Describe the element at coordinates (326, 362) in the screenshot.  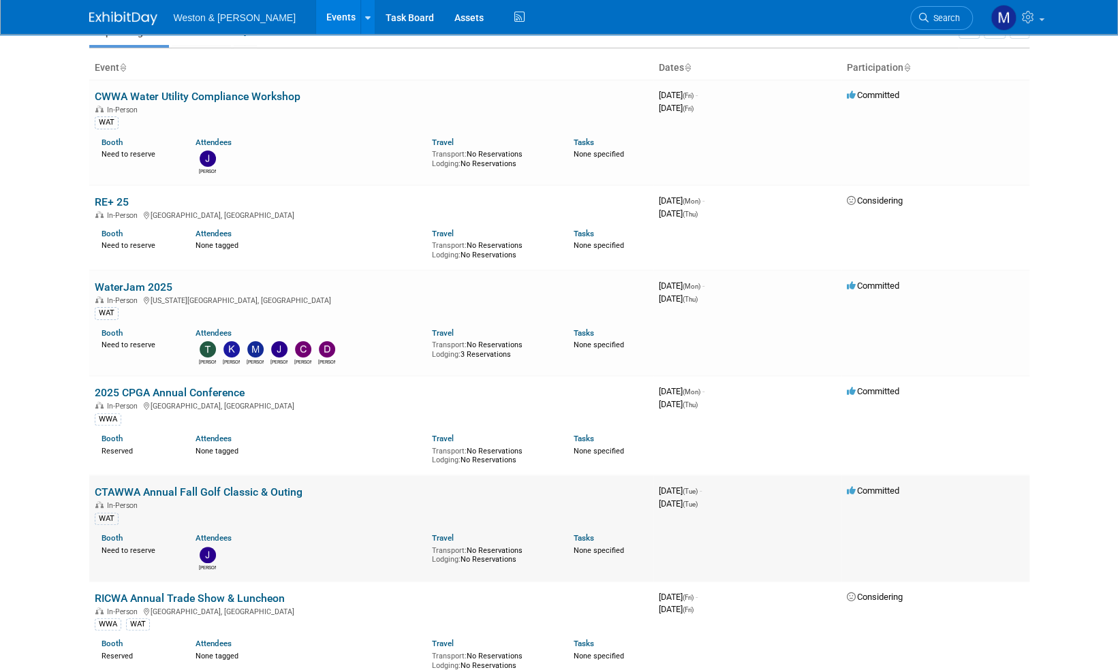
I see `div: David Black` at that location.